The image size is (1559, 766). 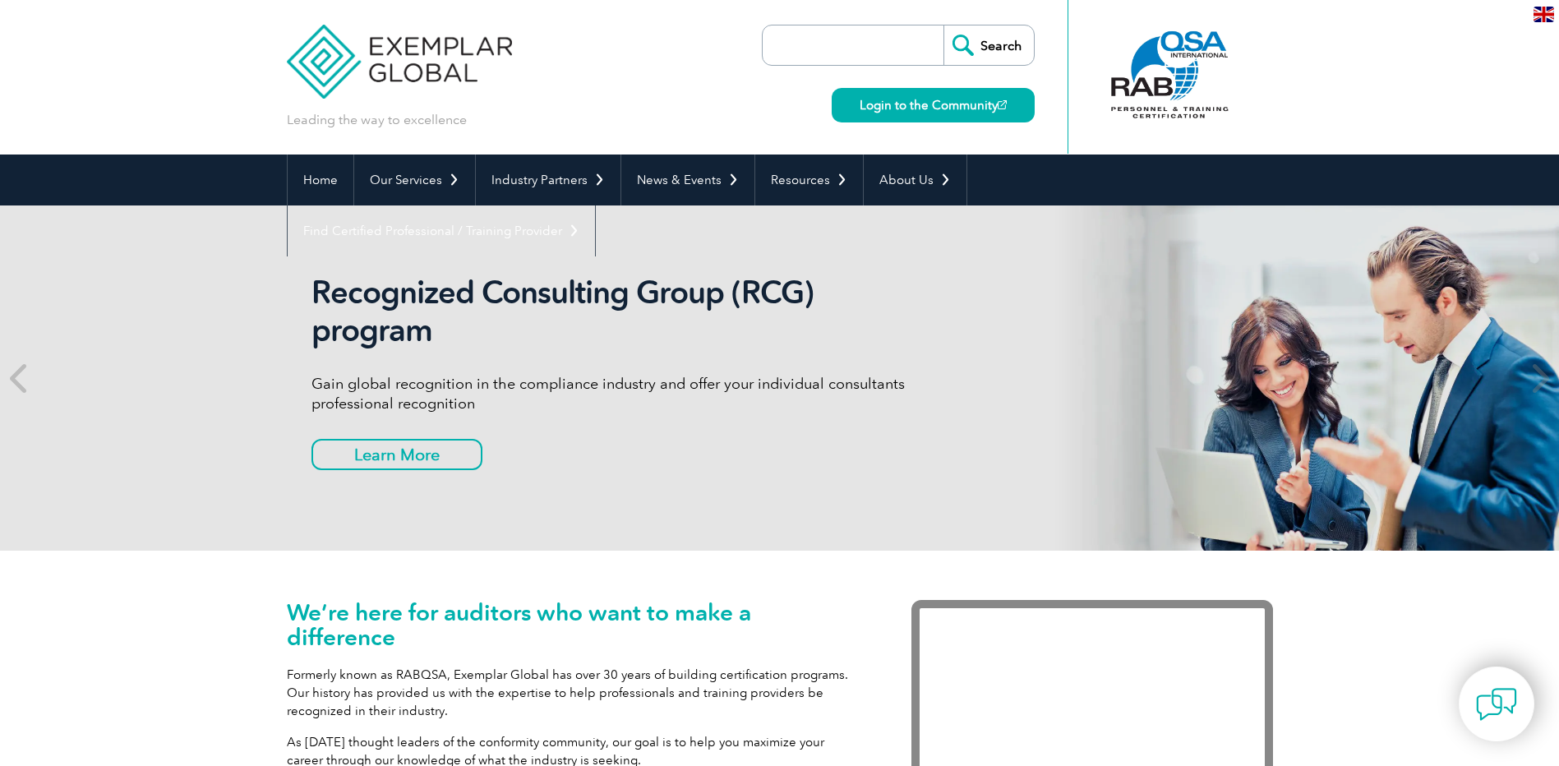 What do you see at coordinates (915, 180) in the screenshot?
I see `a: About Us` at bounding box center [915, 180].